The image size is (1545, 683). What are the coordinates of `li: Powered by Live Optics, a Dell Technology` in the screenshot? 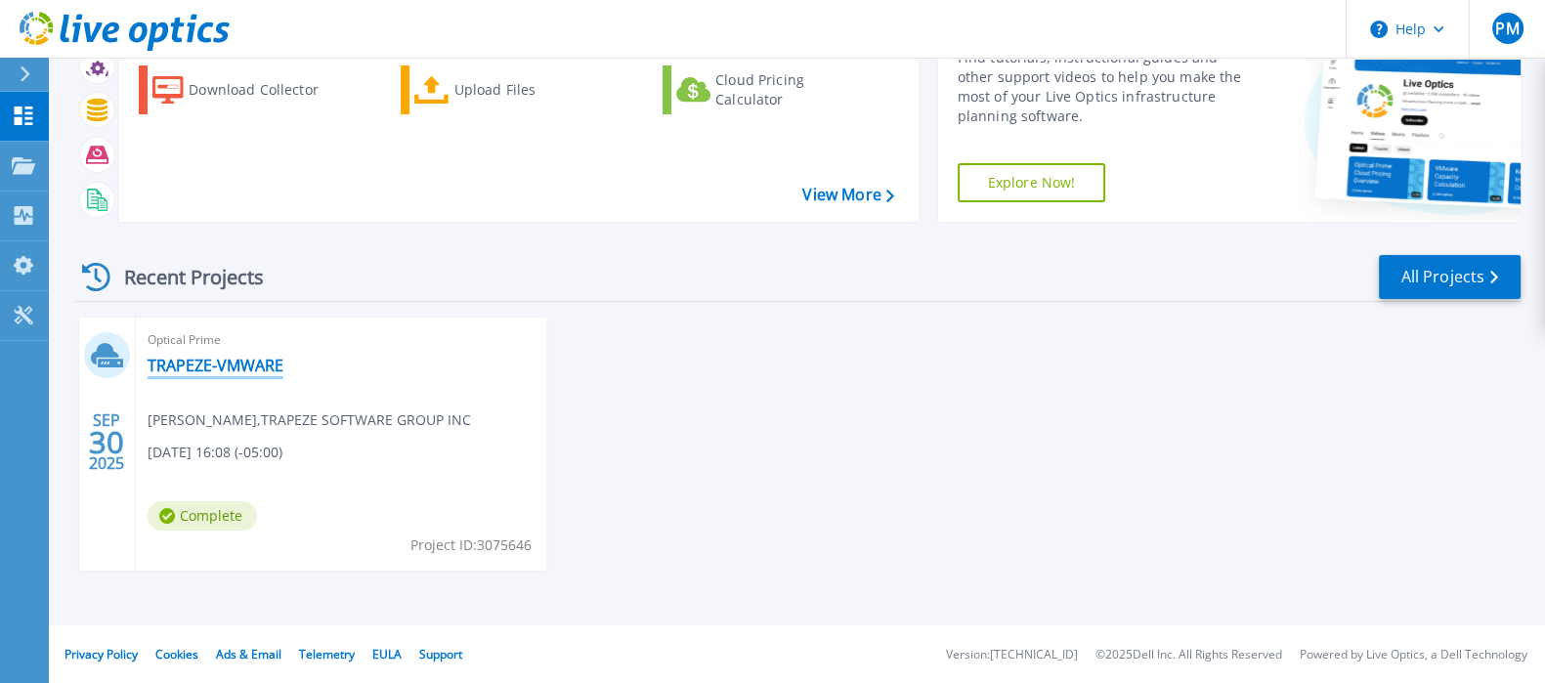 It's located at (1413, 655).